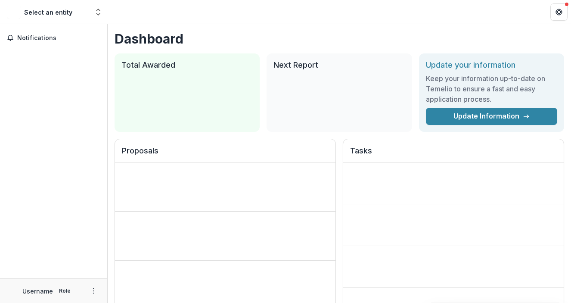  What do you see at coordinates (93, 291) in the screenshot?
I see `button: More` at bounding box center [93, 291].